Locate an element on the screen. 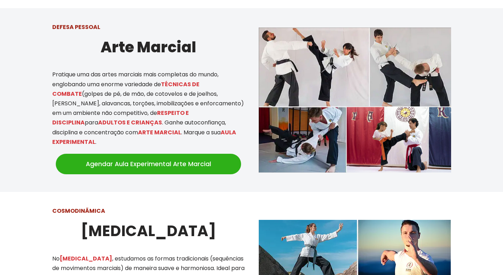  h2: Arte Marcial is located at coordinates (148, 47).